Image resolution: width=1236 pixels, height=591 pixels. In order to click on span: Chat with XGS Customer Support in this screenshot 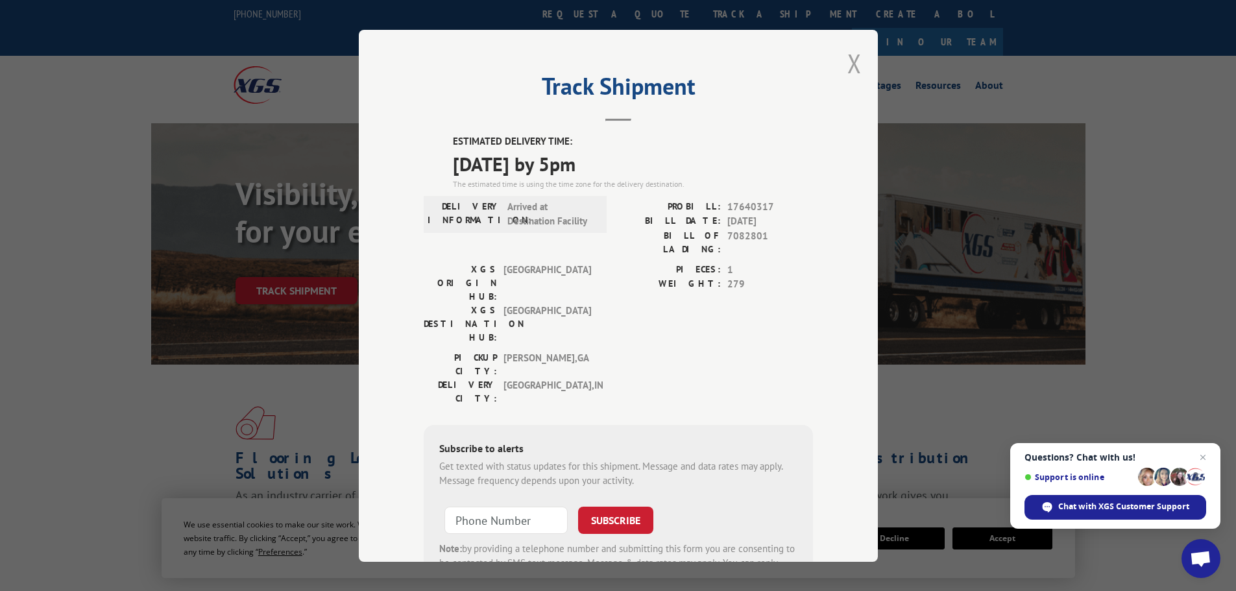, I will do `click(1124, 507)`.